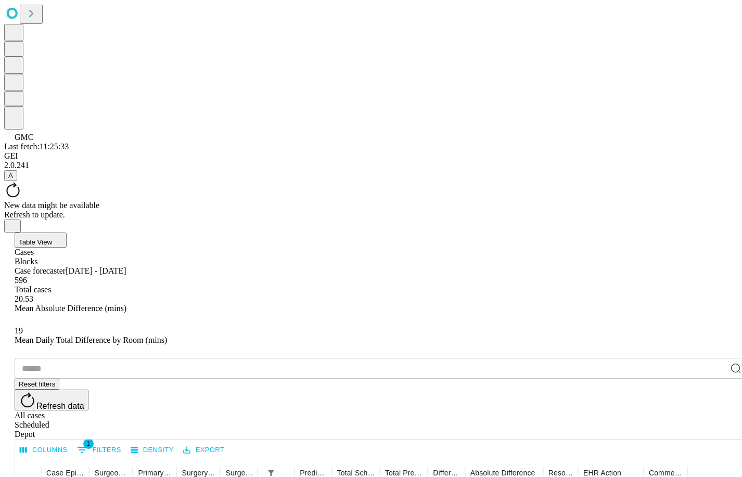  What do you see at coordinates (561, 473) in the screenshot?
I see `div: Resolved in EHR` at bounding box center [561, 473].